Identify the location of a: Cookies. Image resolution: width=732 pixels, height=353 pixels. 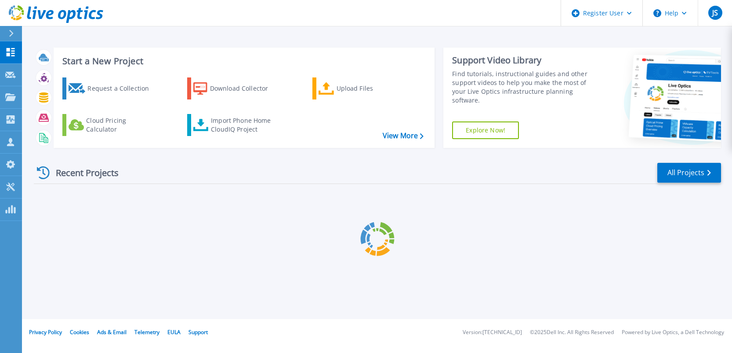
(80, 331).